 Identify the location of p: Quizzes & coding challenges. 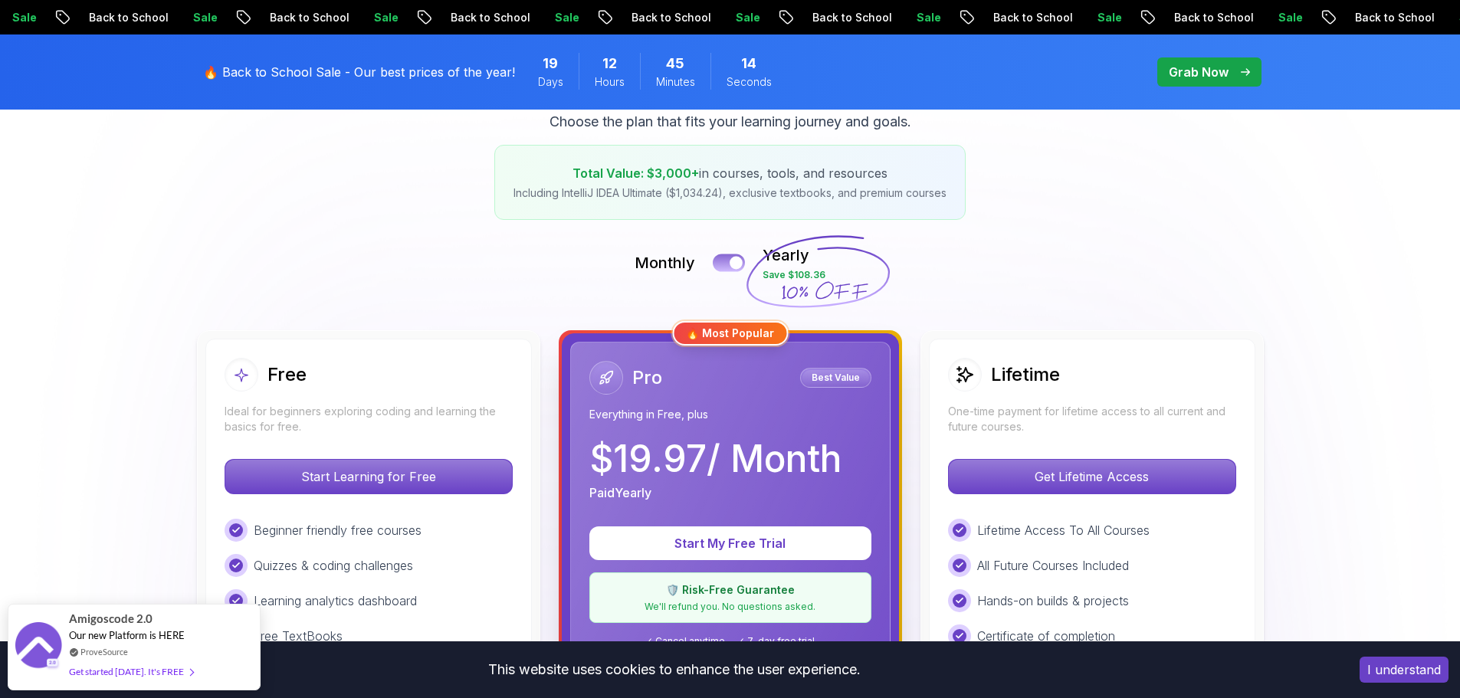
(333, 566).